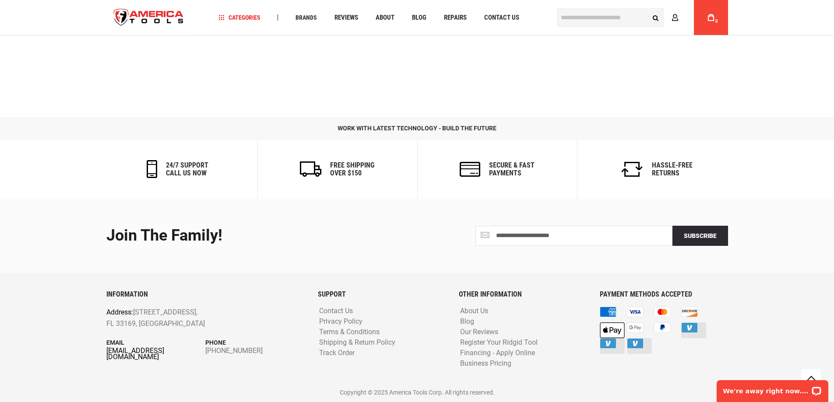  Describe the element at coordinates (149, 18) in the screenshot. I see `img: America Tools` at that location.